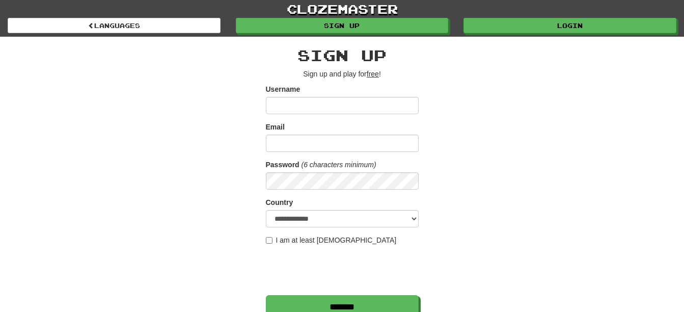 The height and width of the screenshot is (312, 684). Describe the element at coordinates (373, 74) in the screenshot. I see `u: free` at that location.